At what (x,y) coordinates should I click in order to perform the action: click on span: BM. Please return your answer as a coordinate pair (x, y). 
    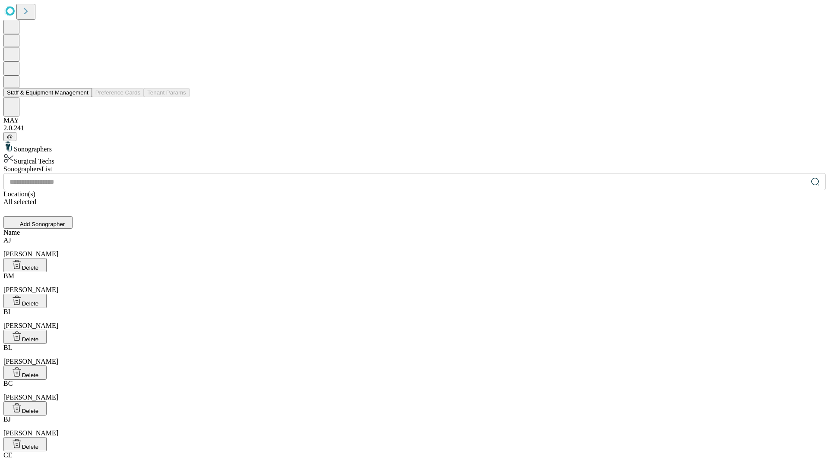
    Looking at the image, I should click on (9, 276).